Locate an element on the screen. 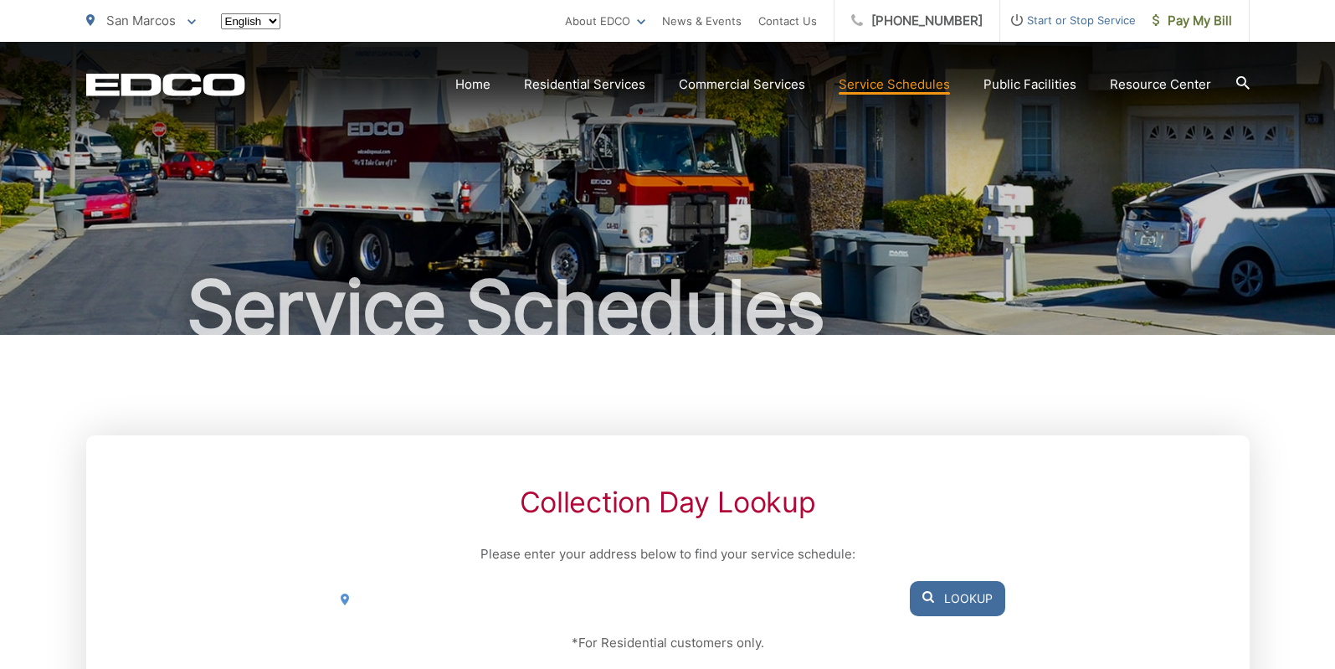  h1: Service Schedules is located at coordinates (668, 308).